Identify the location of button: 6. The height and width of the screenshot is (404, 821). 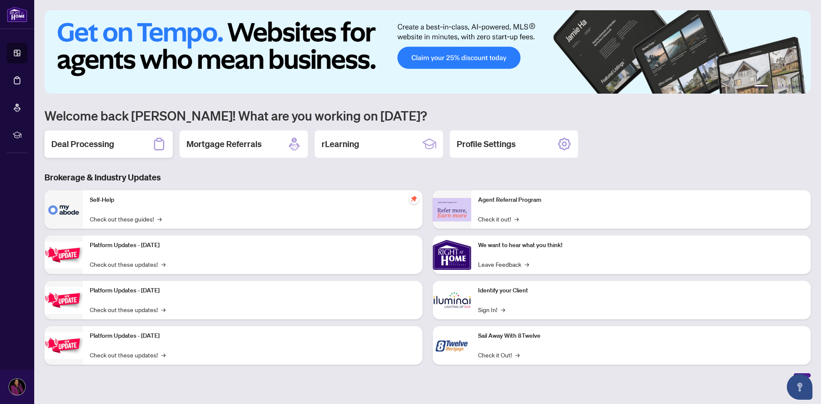
(800, 87).